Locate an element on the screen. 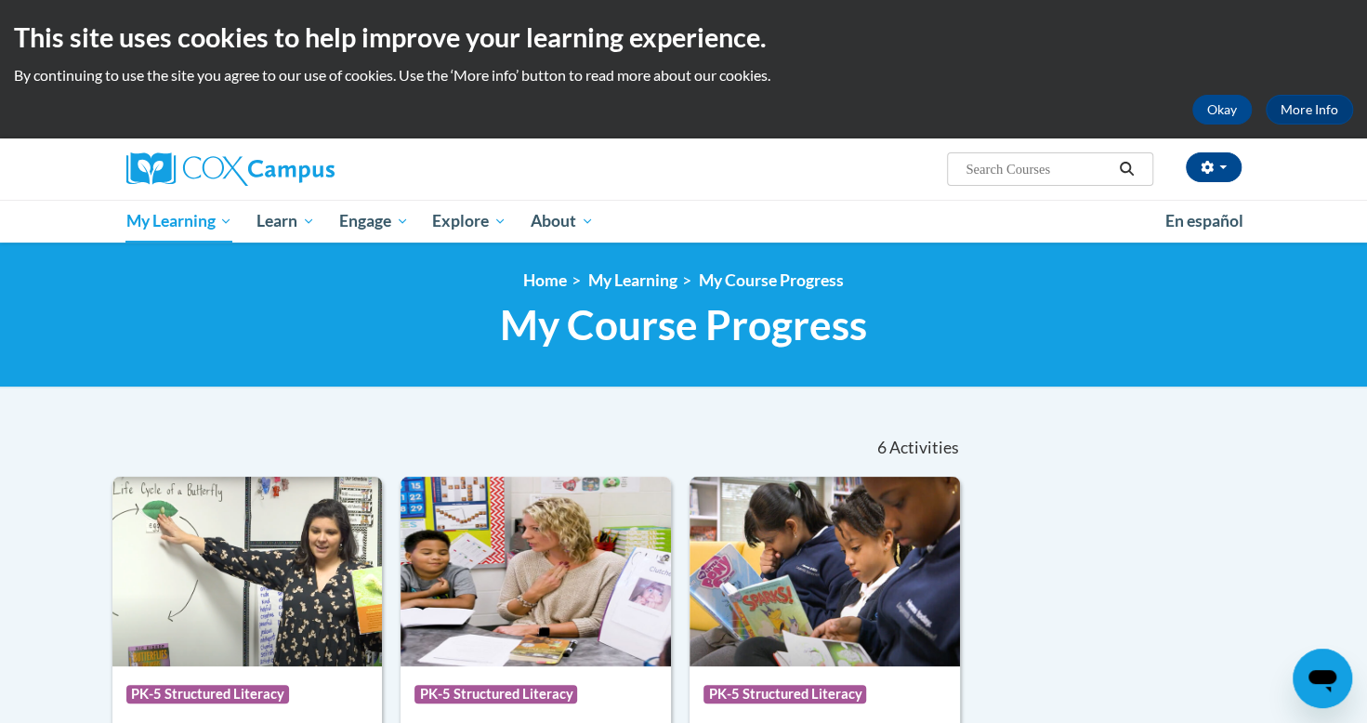 The width and height of the screenshot is (1367, 723). a: About is located at coordinates (562, 221).